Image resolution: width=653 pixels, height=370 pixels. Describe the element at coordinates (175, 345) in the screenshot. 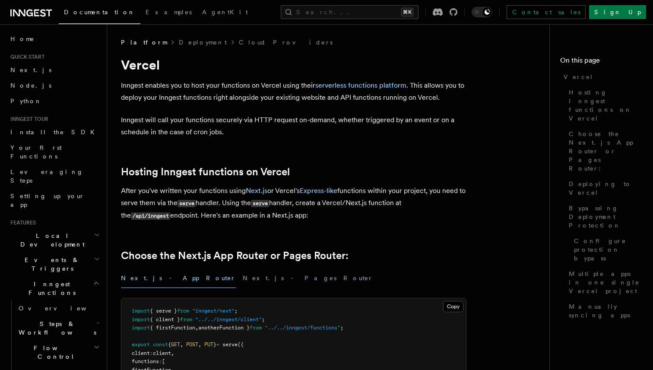

I see `span: GET` at that location.